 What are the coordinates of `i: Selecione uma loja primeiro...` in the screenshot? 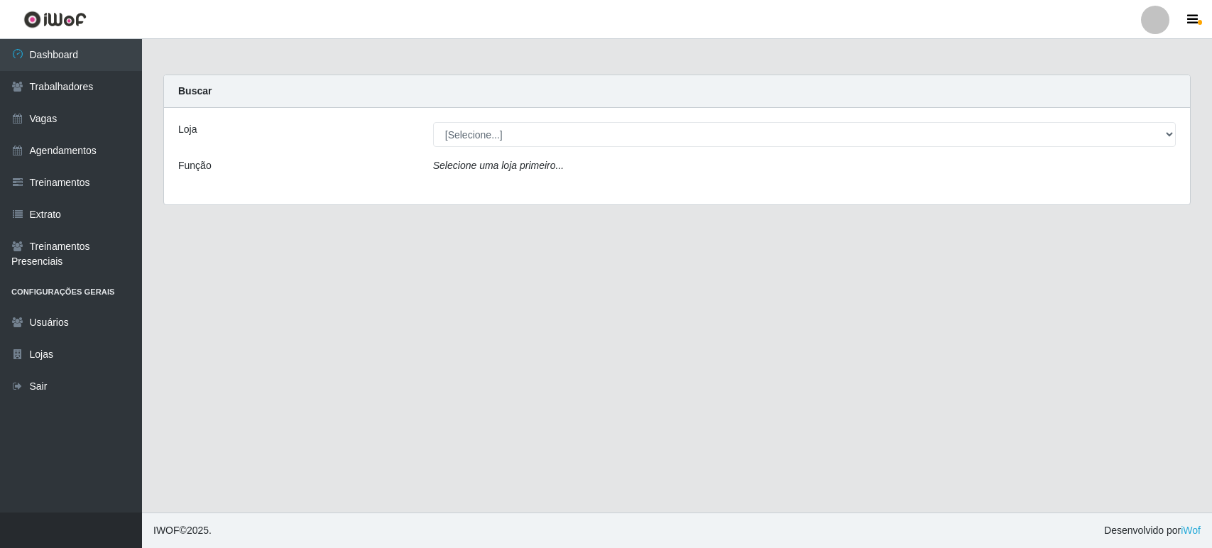 It's located at (498, 165).